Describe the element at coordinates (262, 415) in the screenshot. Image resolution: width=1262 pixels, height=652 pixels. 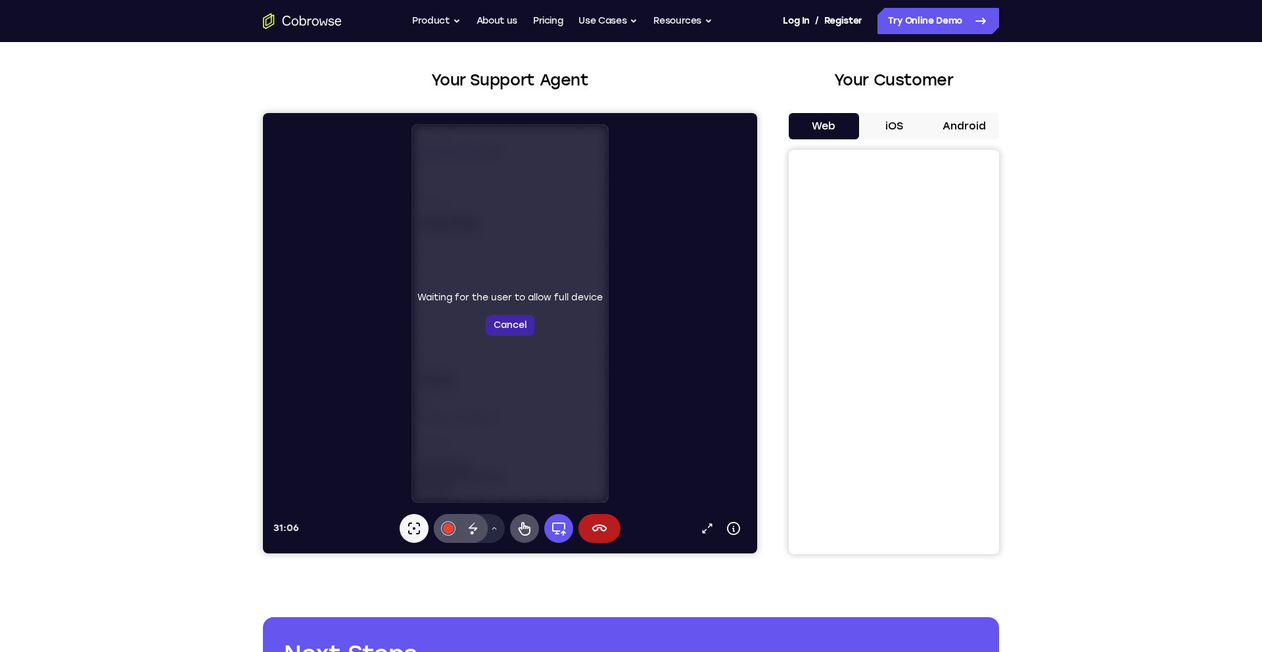
I see `button: Remote control` at that location.